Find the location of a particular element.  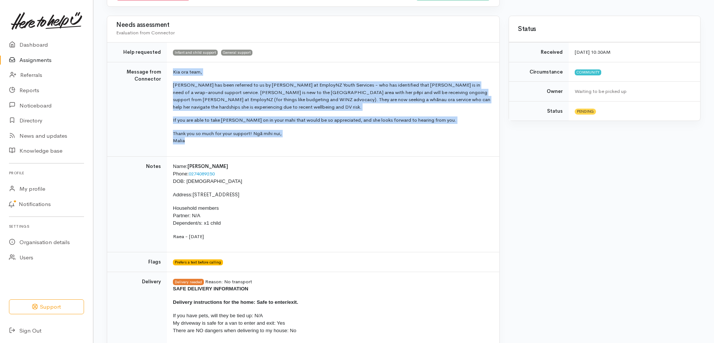

div: Waiting to be picked up is located at coordinates (633, 91).